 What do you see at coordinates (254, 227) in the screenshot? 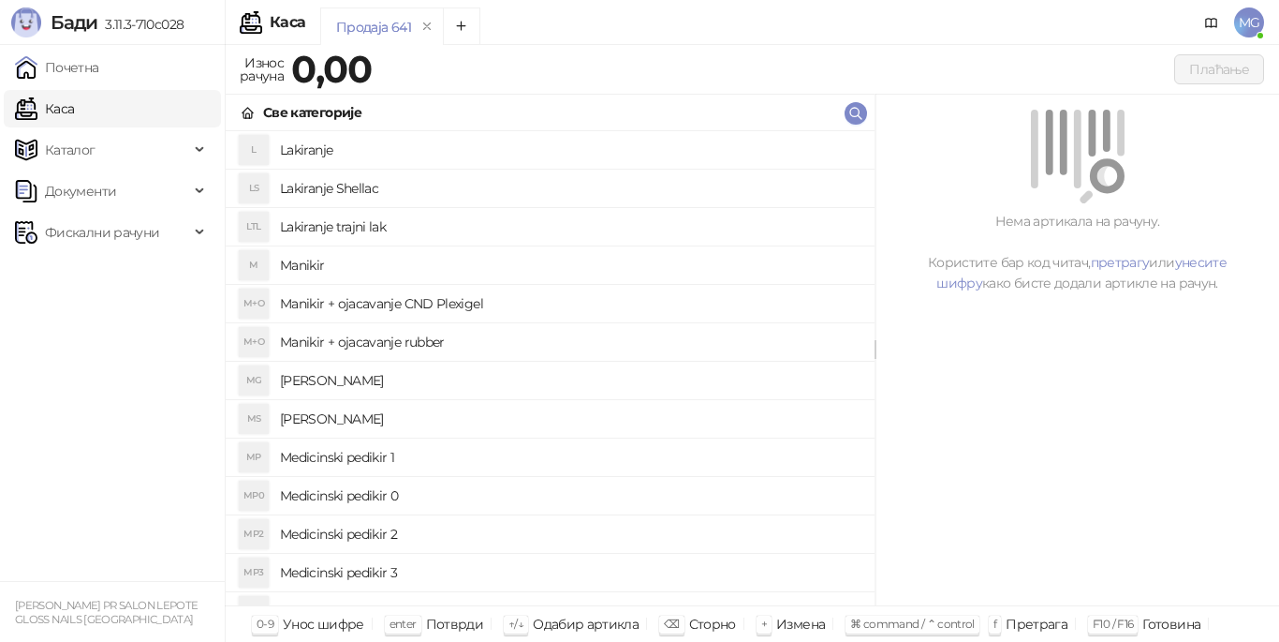
I see `div: LTL` at bounding box center [254, 227].